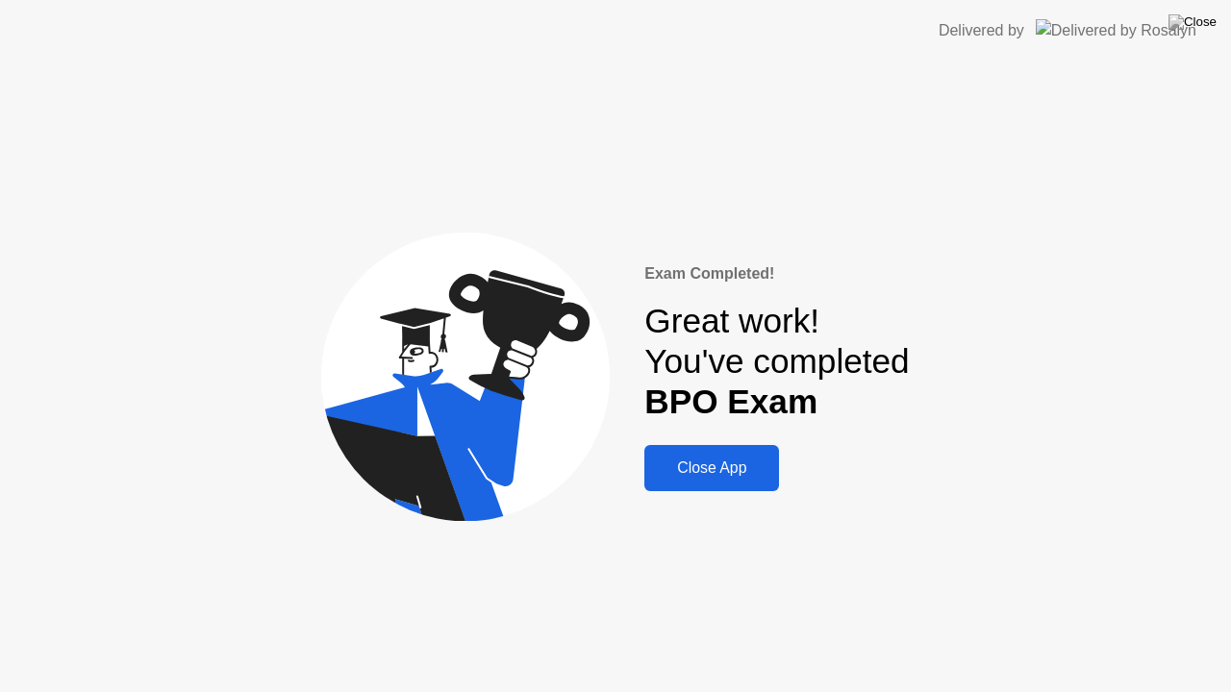 The height and width of the screenshot is (692, 1231). Describe the element at coordinates (731, 401) in the screenshot. I see `b: BPO Exam` at that location.